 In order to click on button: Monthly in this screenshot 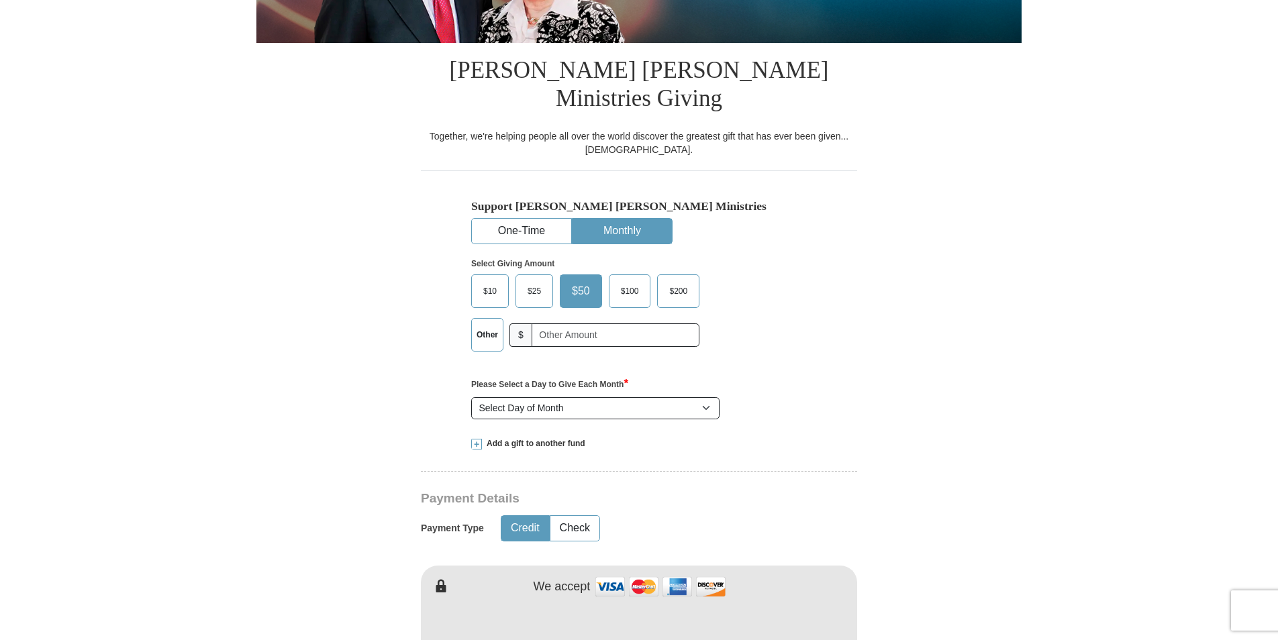, I will do `click(622, 231)`.